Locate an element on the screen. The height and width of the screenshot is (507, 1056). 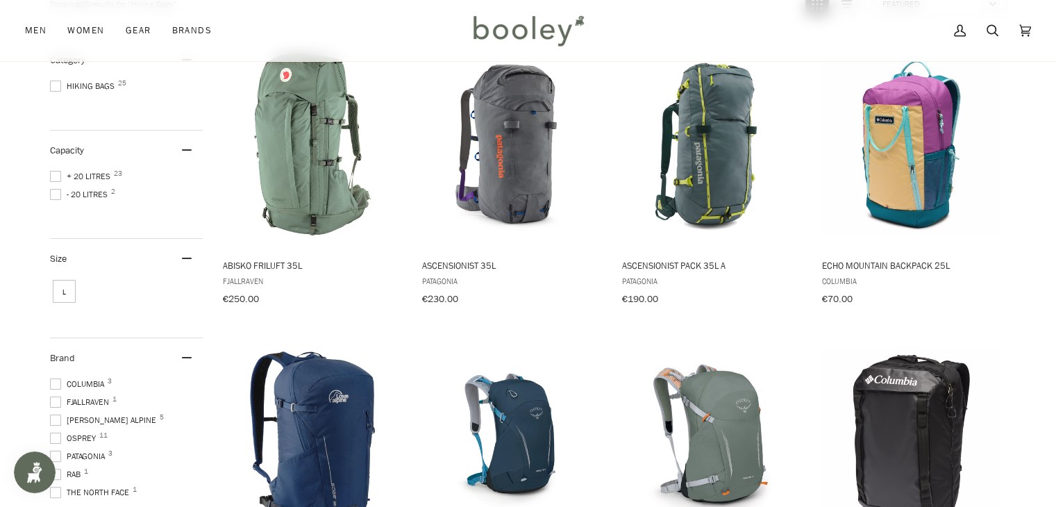
span: Capacity is located at coordinates (67, 150).